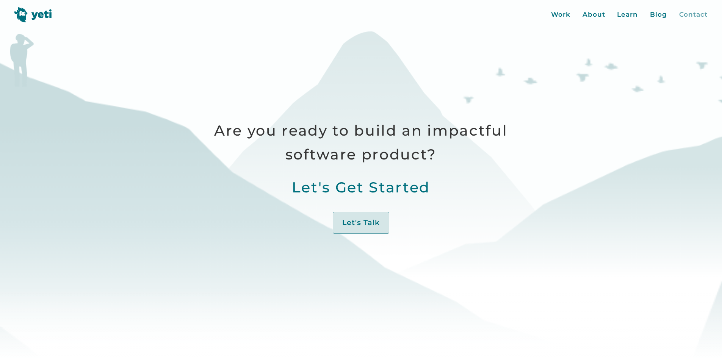  Describe the element at coordinates (594, 15) in the screenshot. I see `div: About` at that location.